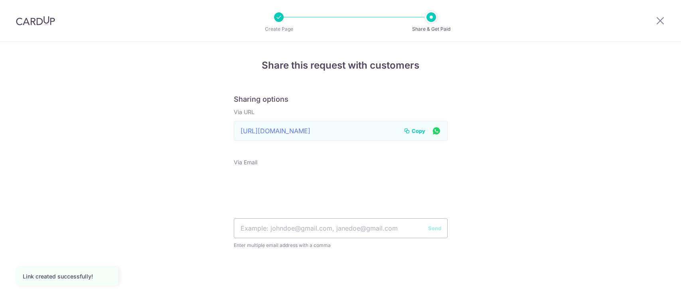  I want to click on span: Enter multiple email address with a comma, so click(341, 245).